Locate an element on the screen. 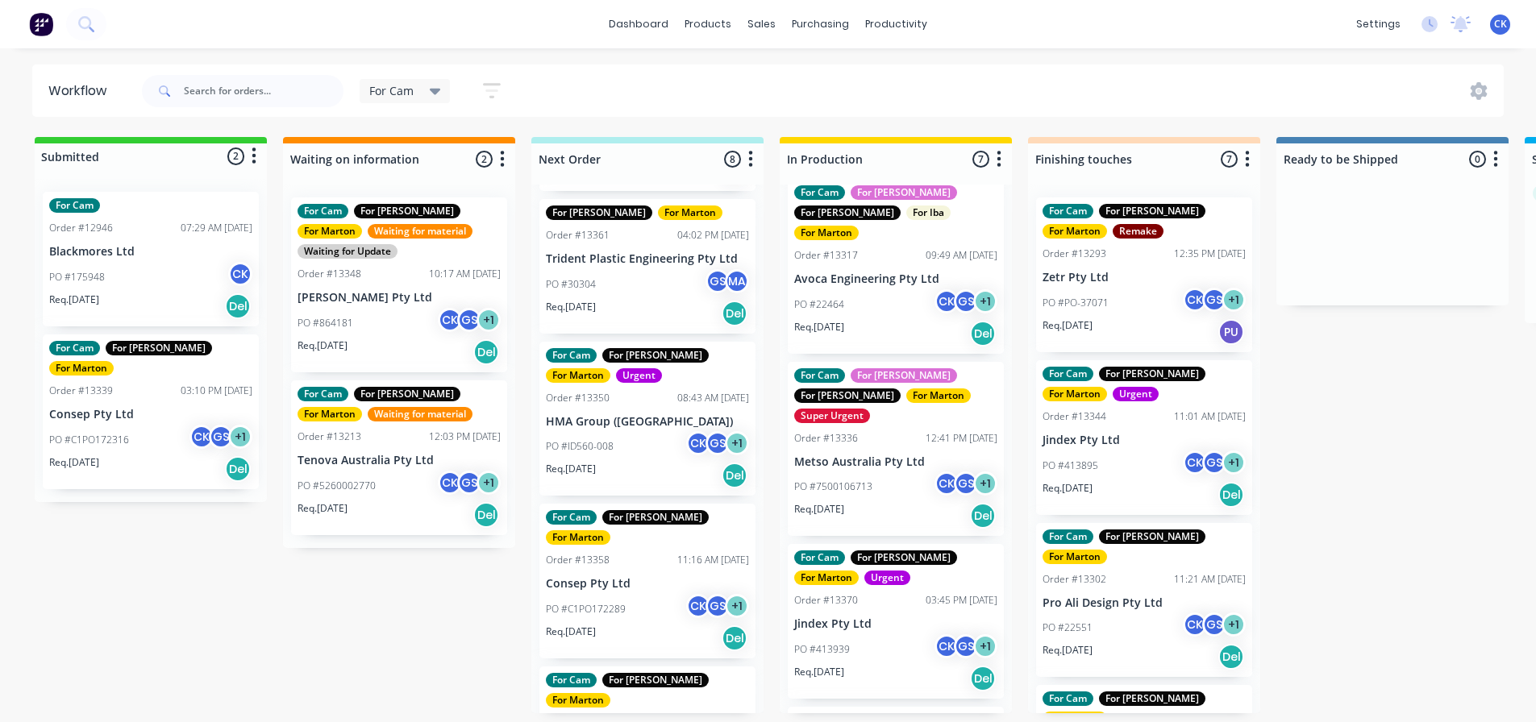  a: dashboard is located at coordinates (639, 24).